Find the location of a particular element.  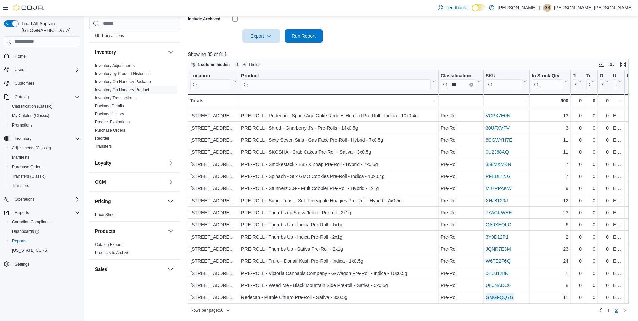

a: Product Expirations is located at coordinates (112, 122).